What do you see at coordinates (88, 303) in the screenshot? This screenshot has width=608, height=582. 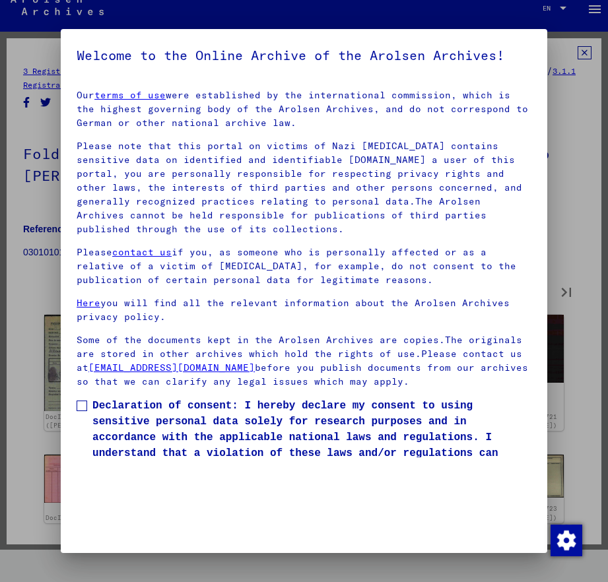 I see `a: Here` at bounding box center [88, 303].